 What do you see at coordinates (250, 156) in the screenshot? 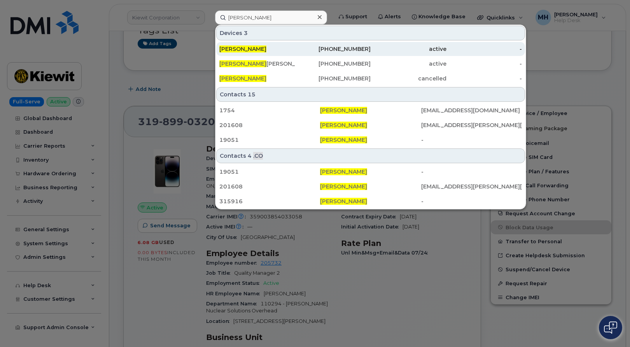
I see `span: 4` at bounding box center [250, 156].